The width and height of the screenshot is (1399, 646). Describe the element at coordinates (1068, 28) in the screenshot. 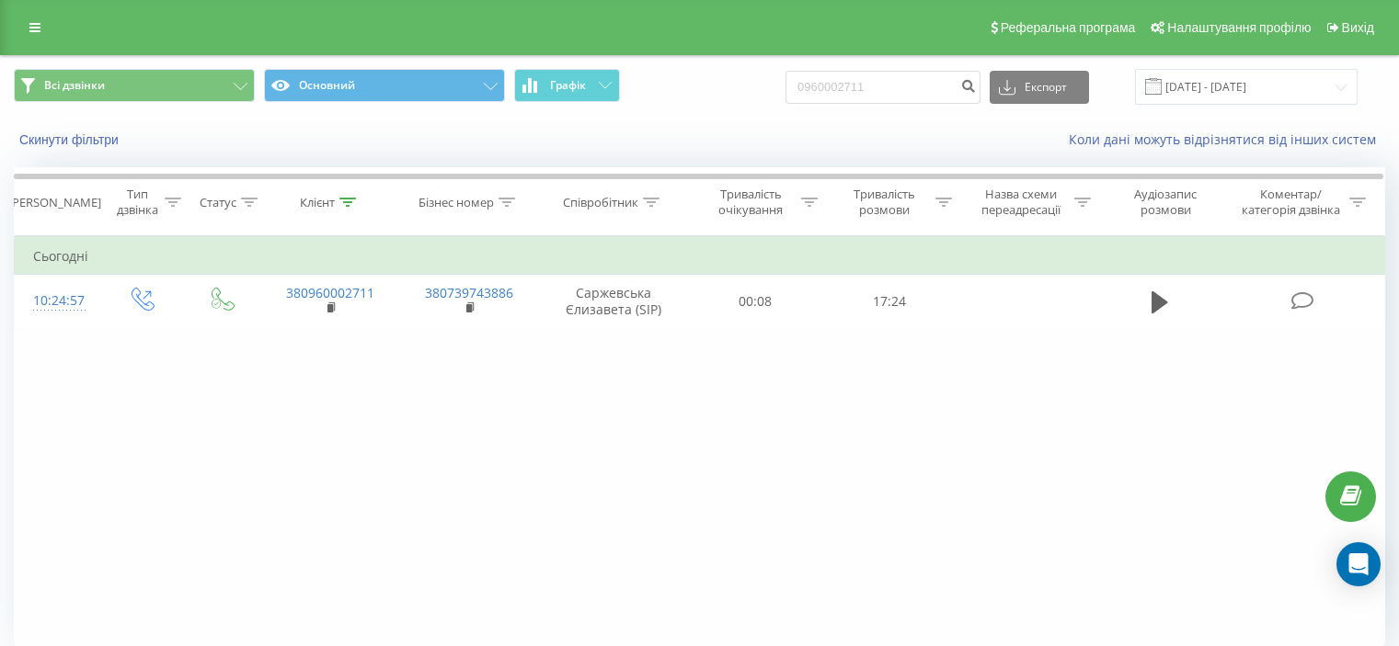

I see `span: Реферальна програма` at that location.